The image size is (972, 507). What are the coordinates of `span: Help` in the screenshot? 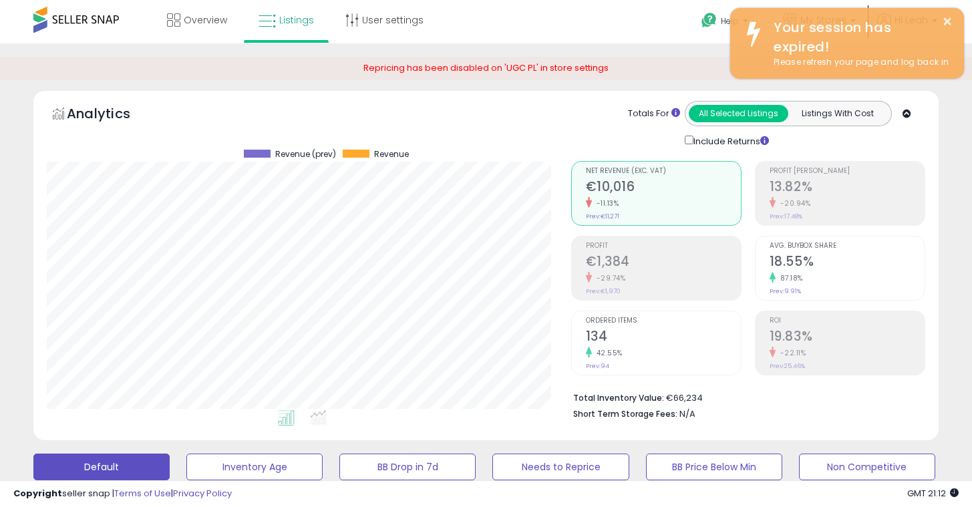 It's located at (730, 21).